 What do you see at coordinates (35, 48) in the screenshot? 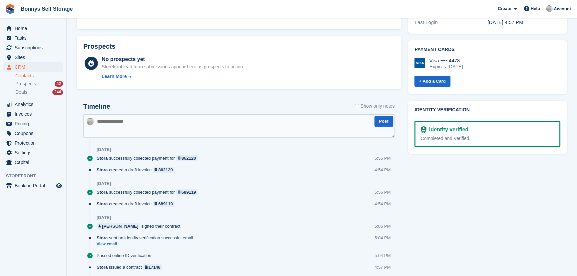
I see `span: Subscriptions` at bounding box center [35, 48].